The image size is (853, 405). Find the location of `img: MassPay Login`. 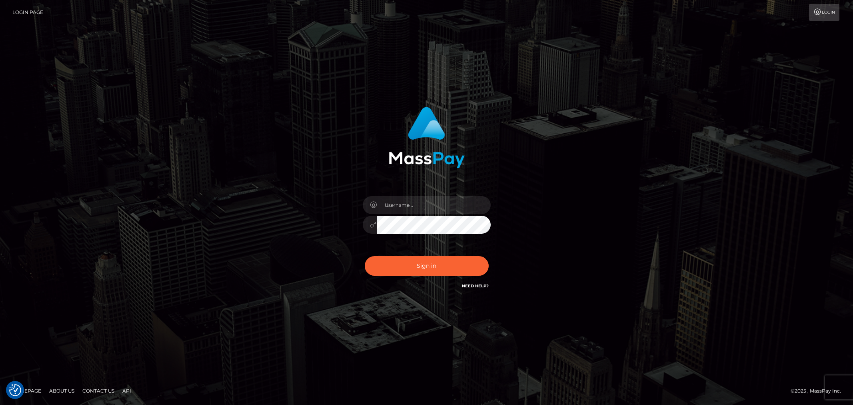

img: MassPay Login is located at coordinates (427, 137).